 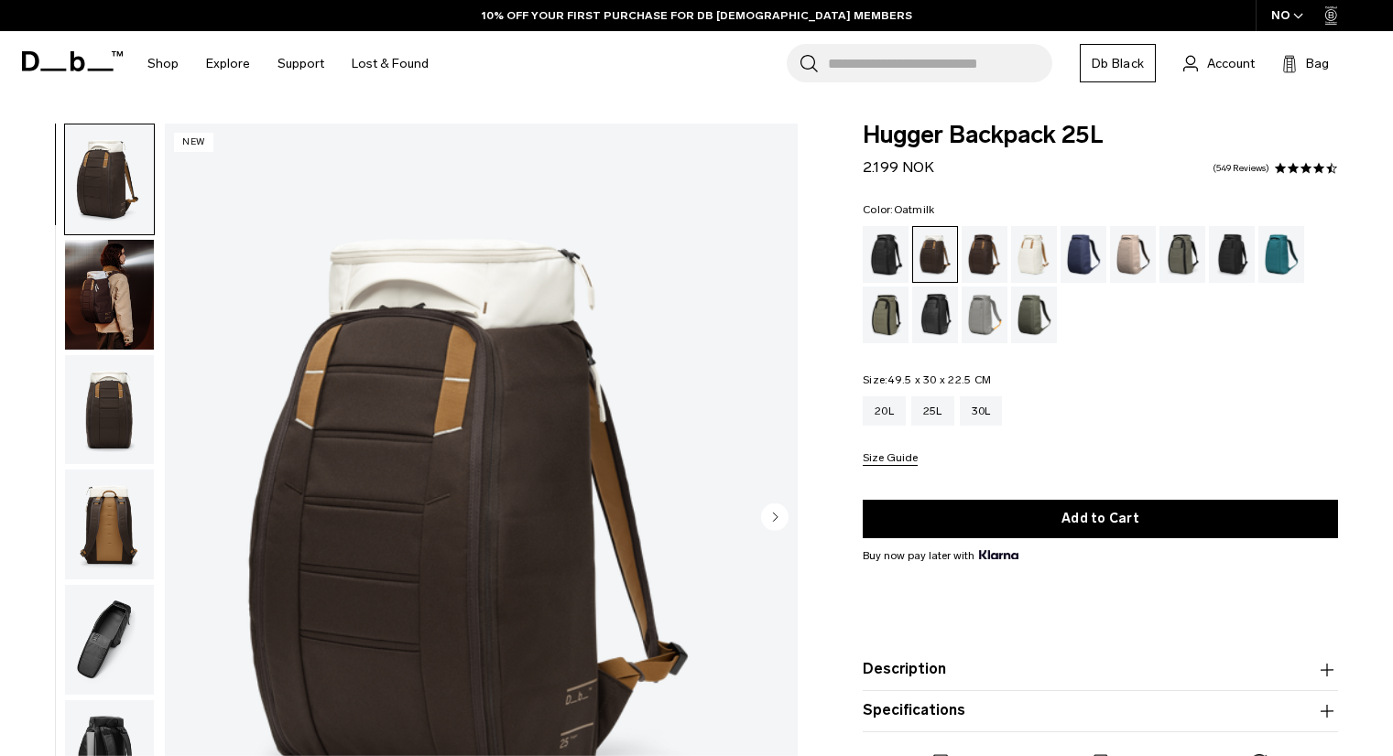 I want to click on button: Next slide, so click(x=775, y=518).